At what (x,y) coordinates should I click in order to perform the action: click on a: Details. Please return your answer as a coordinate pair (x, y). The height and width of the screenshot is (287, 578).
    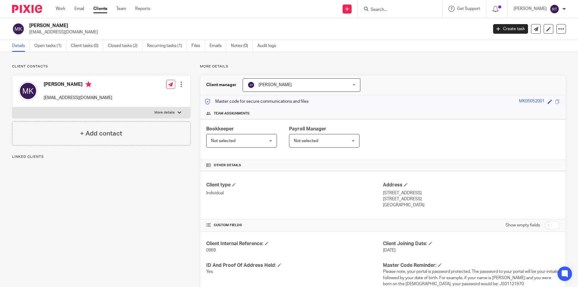
    Looking at the image, I should click on (21, 46).